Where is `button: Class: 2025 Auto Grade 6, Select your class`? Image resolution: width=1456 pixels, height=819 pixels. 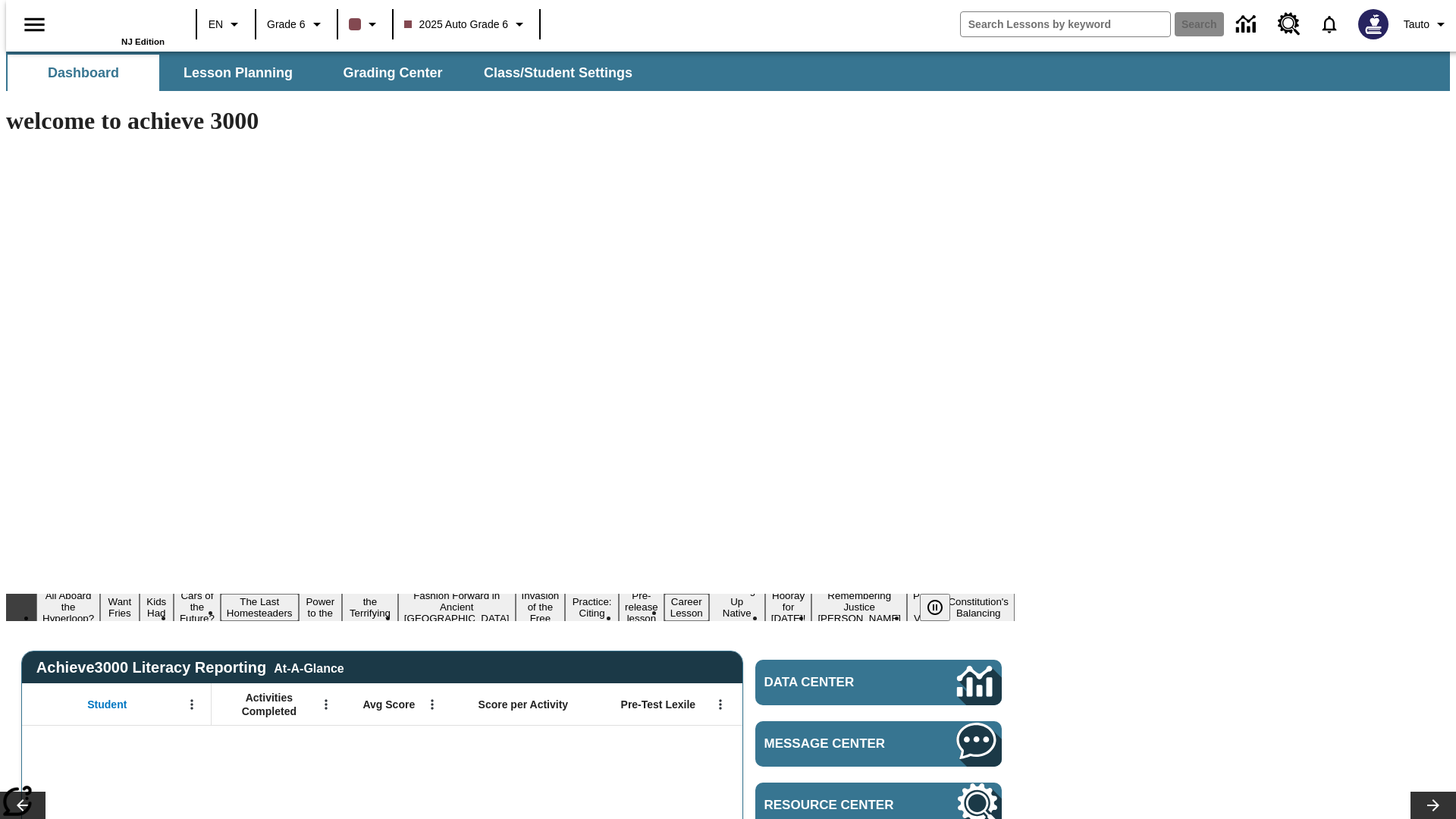 button: Class: 2025 Auto Grade 6, Select your class is located at coordinates (466, 25).